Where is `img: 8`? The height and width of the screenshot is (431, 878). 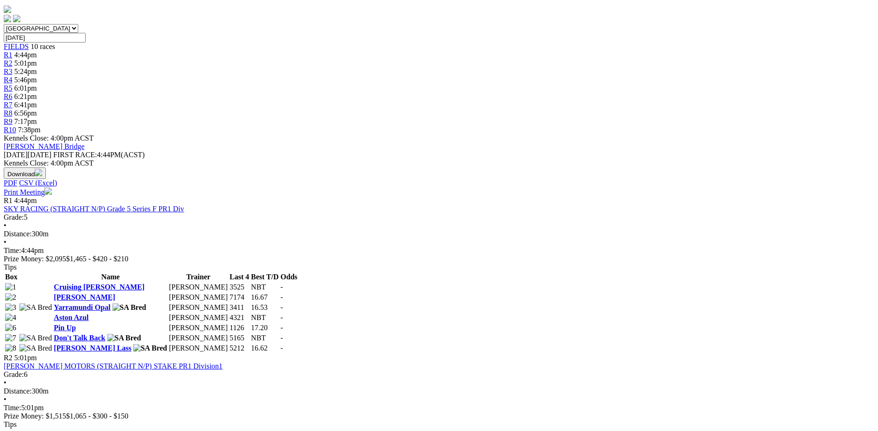 img: 8 is located at coordinates (11, 348).